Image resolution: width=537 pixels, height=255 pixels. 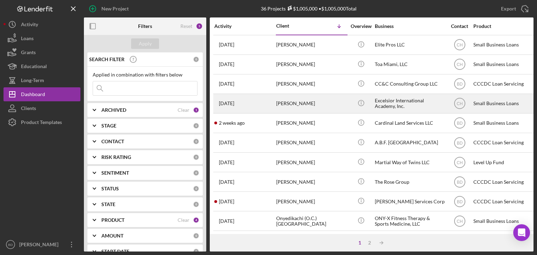 What do you see at coordinates (42, 52) in the screenshot?
I see `button: Grants` at bounding box center [42, 52].